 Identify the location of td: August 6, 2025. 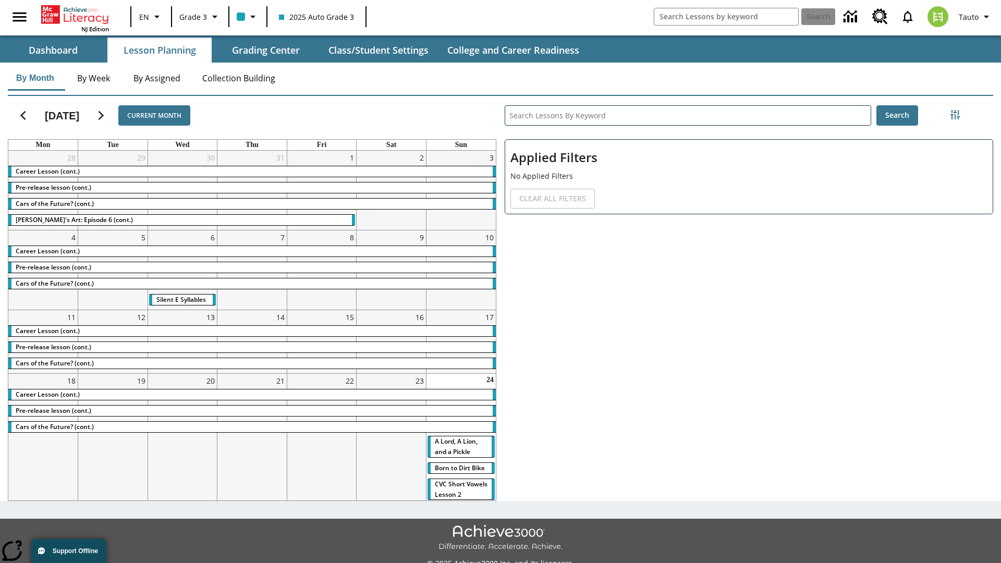
(182, 270).